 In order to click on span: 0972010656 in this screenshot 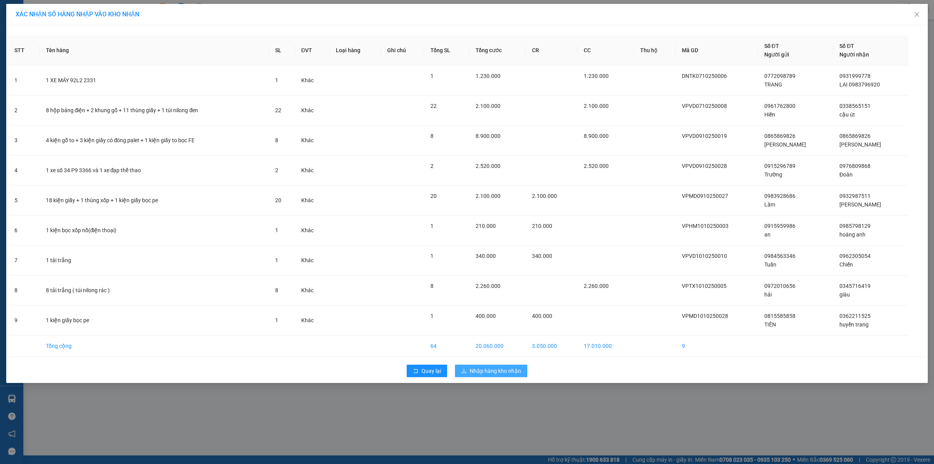, I will do `click(780, 286)`.